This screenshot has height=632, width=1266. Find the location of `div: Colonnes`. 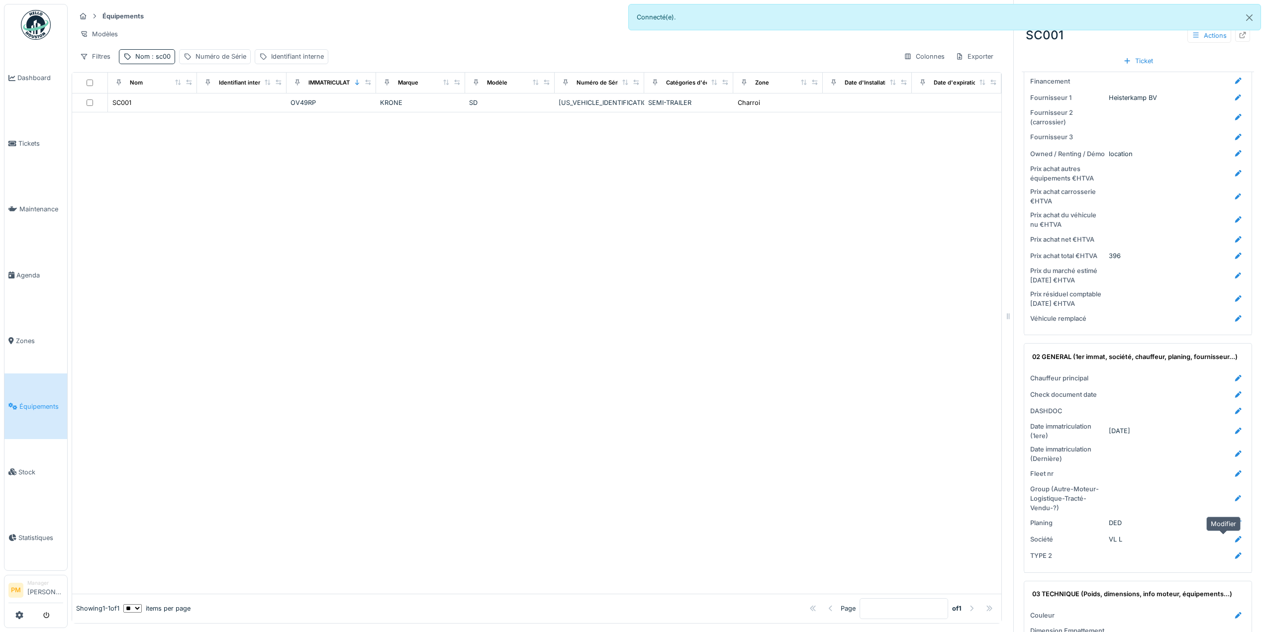

div: Colonnes is located at coordinates (924, 56).